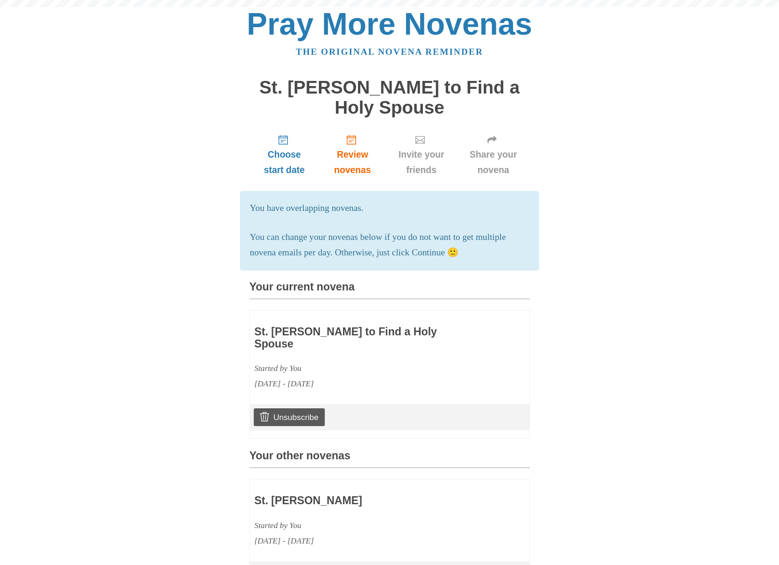 The height and width of the screenshot is (565, 779). Describe the element at coordinates (390, 458) in the screenshot. I see `h3: Your other novenas` at that location.